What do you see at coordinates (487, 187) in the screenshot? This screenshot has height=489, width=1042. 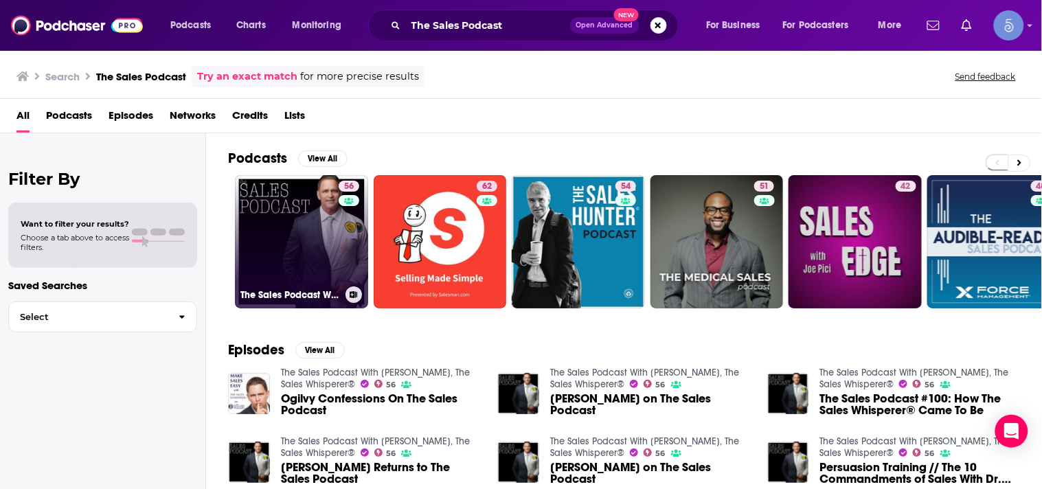 I see `span: 62` at bounding box center [487, 187].